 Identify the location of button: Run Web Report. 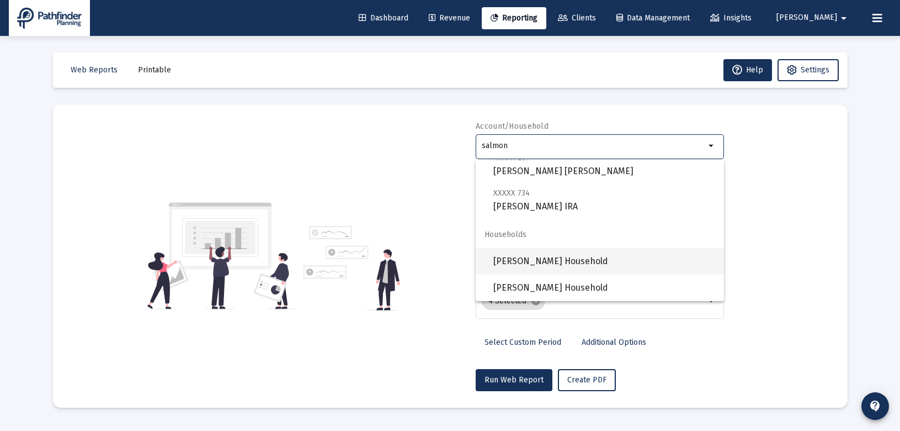
(514, 380).